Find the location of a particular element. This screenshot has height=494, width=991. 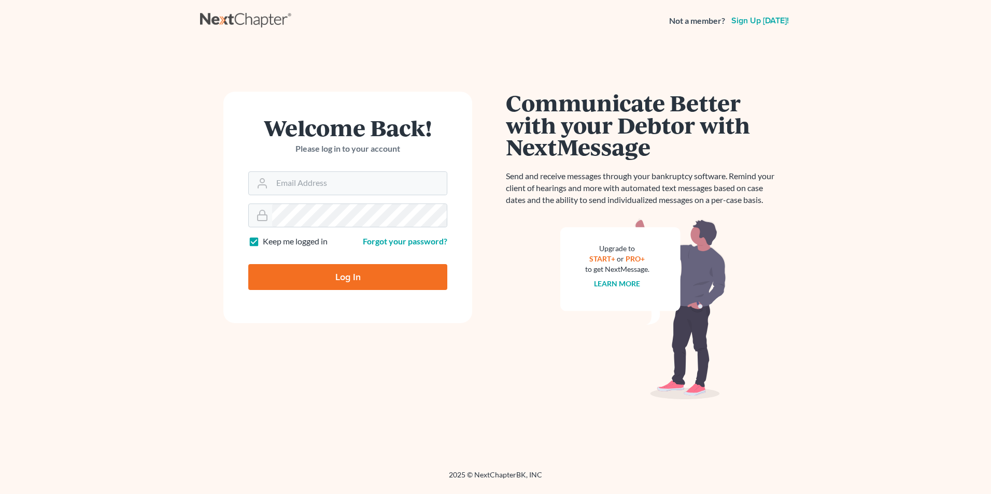

input: Email Address is located at coordinates (359, 183).